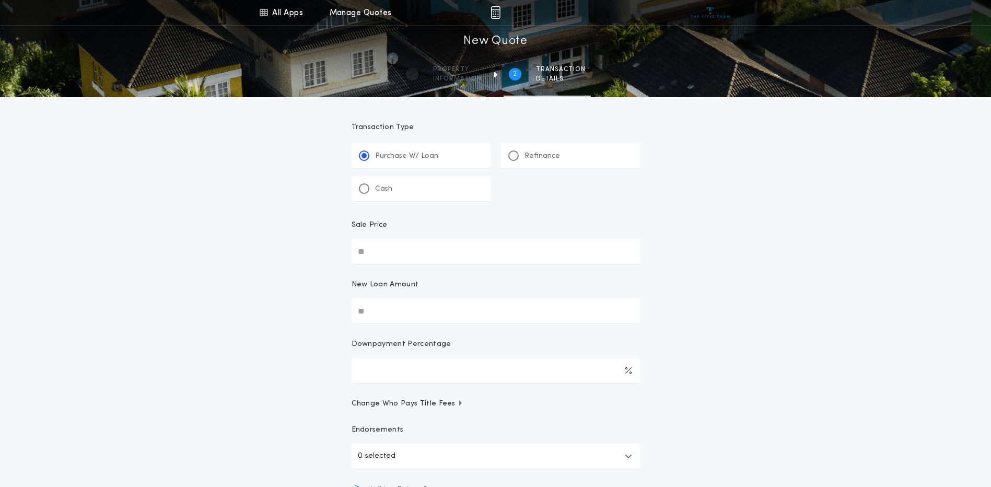 Image resolution: width=991 pixels, height=487 pixels. Describe the element at coordinates (496, 456) in the screenshot. I see `button: 0 selected` at that location.